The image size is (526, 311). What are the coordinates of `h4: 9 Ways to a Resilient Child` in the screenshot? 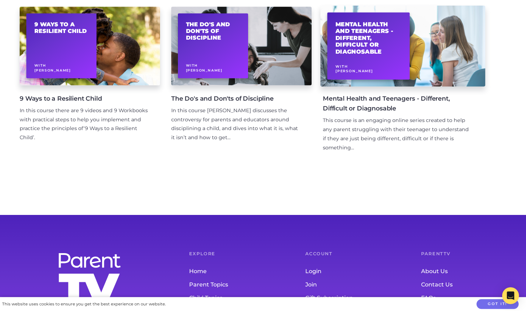 It's located at (84, 99).